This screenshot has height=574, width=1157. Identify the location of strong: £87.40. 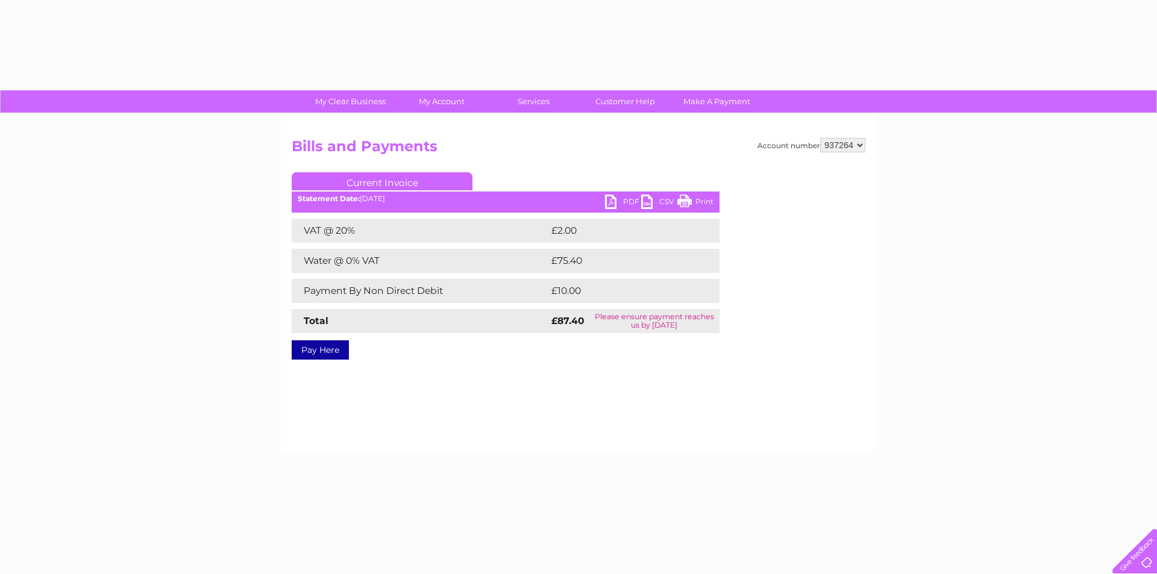
(567, 320).